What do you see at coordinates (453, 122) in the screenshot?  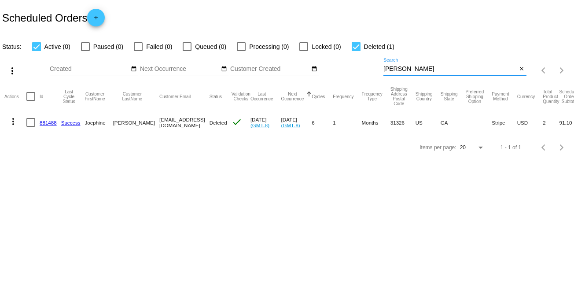 I see `mat-cell: GA` at bounding box center [453, 122].